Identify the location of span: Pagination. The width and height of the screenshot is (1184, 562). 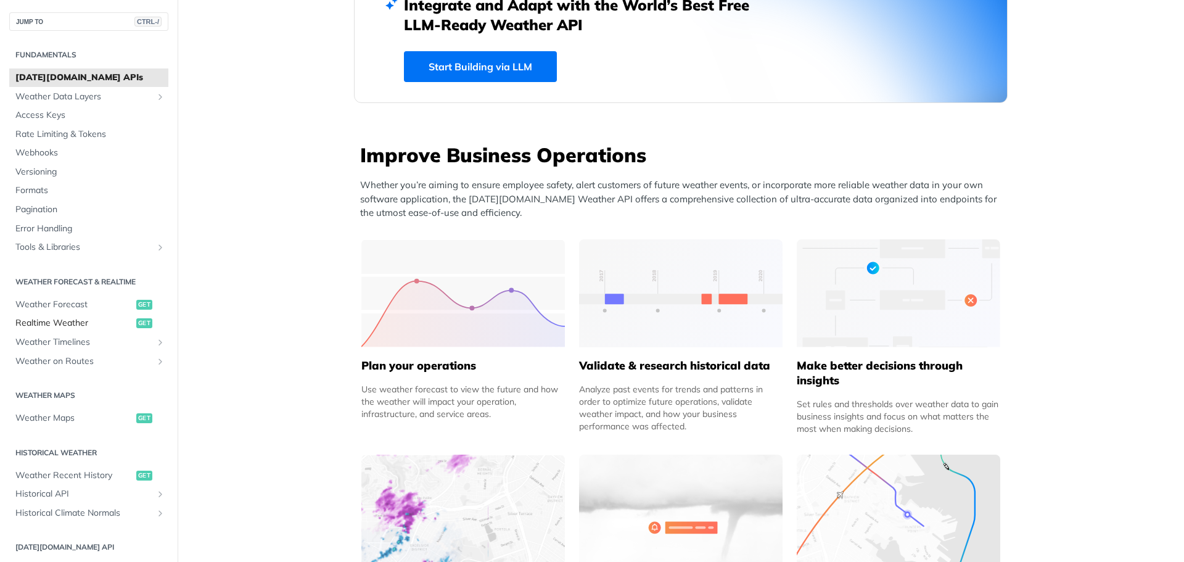
(90, 210).